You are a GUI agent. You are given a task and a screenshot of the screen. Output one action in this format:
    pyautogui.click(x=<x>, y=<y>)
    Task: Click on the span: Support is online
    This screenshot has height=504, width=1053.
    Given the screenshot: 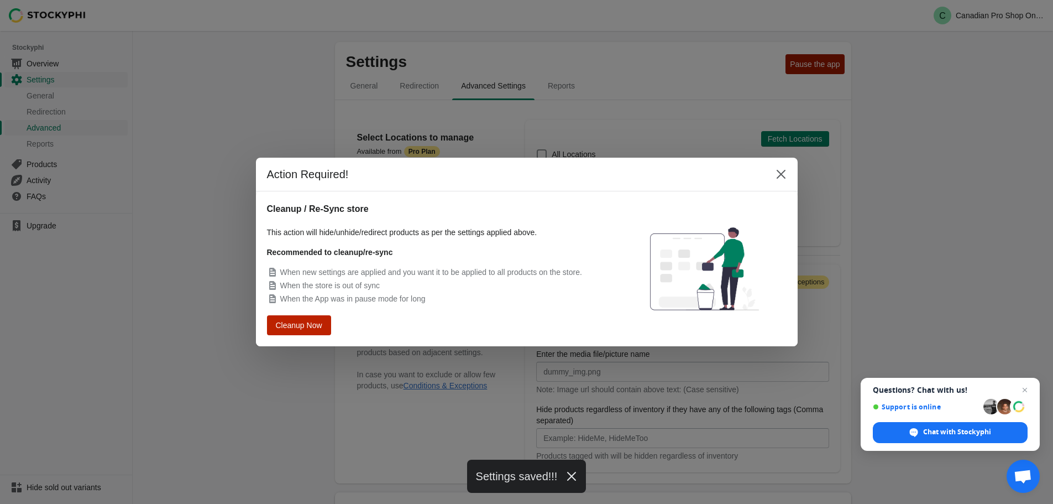 What is the action you would take?
    pyautogui.click(x=926, y=406)
    